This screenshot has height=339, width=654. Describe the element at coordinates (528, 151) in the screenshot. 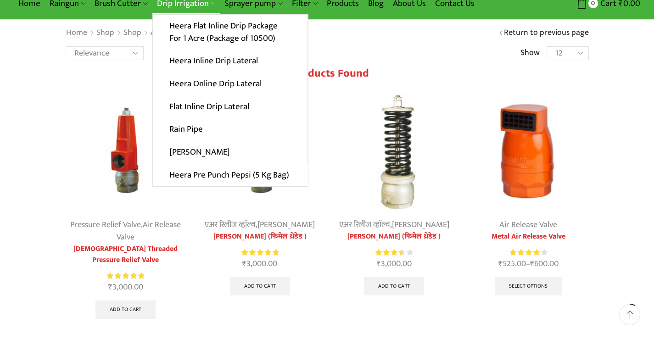

I see `img: Metal Air Release Valve` at that location.